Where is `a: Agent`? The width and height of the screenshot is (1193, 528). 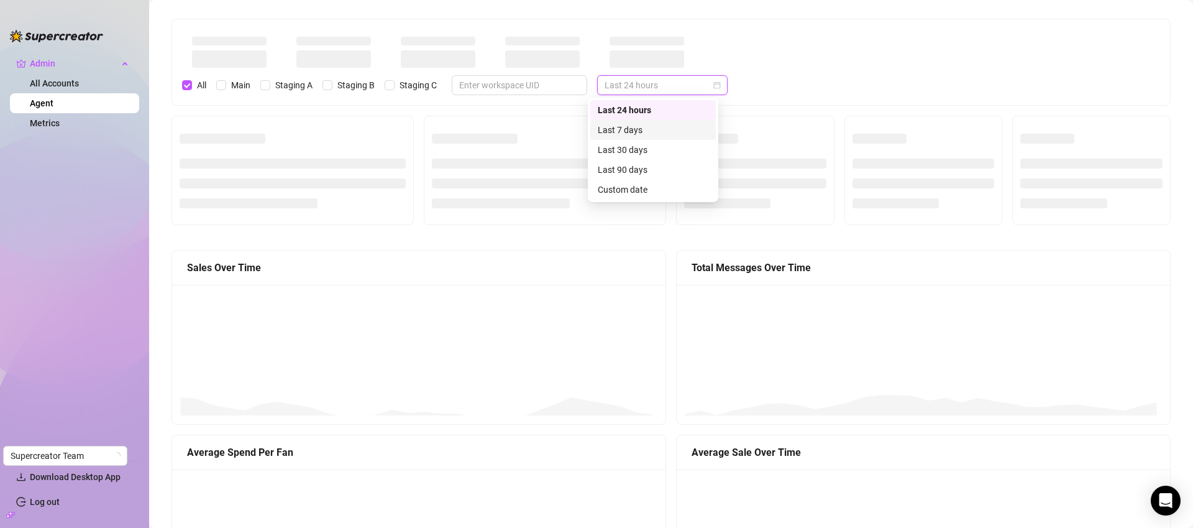 a: Agent is located at coordinates (42, 103).